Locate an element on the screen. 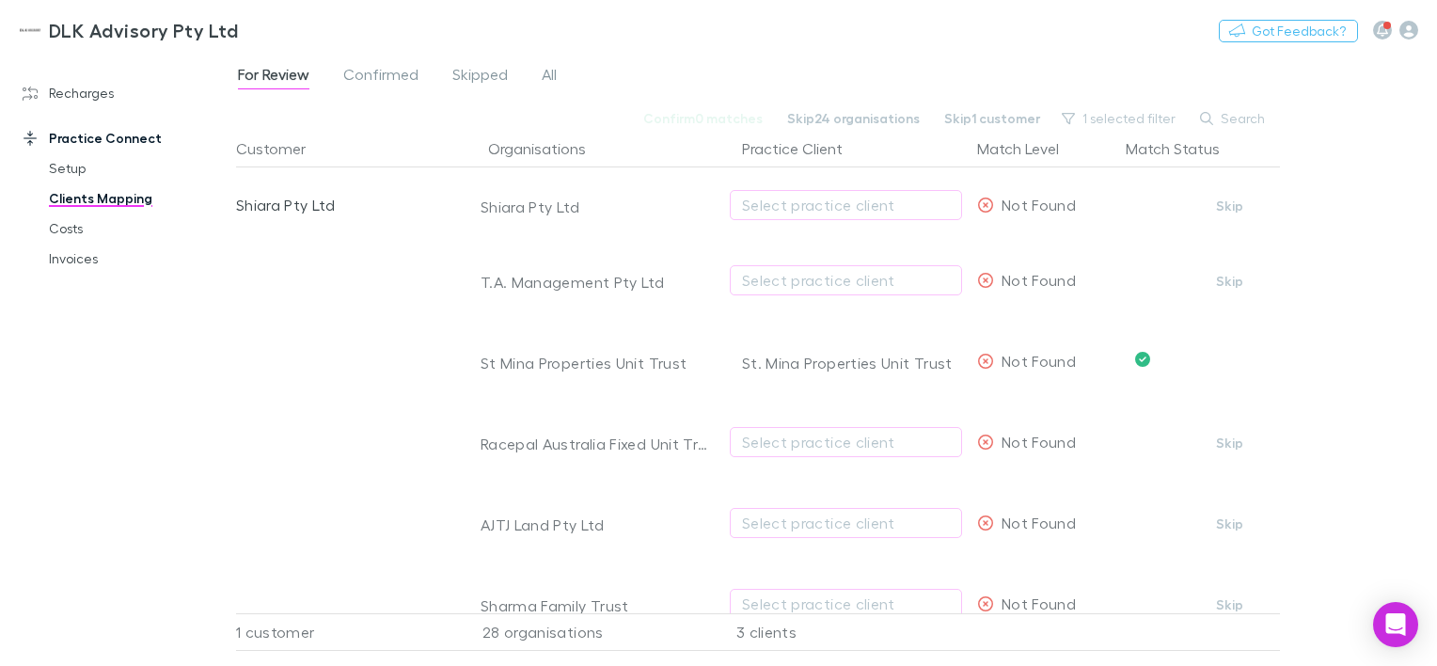 This screenshot has width=1437, height=666. a: Invoices is located at coordinates (138, 259).